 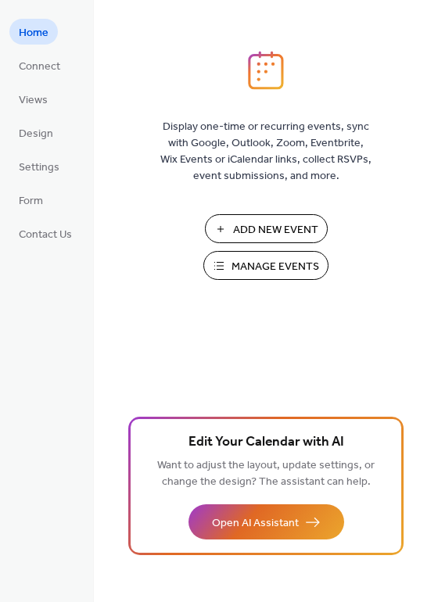 What do you see at coordinates (45, 235) in the screenshot?
I see `span: Contact Us` at bounding box center [45, 235].